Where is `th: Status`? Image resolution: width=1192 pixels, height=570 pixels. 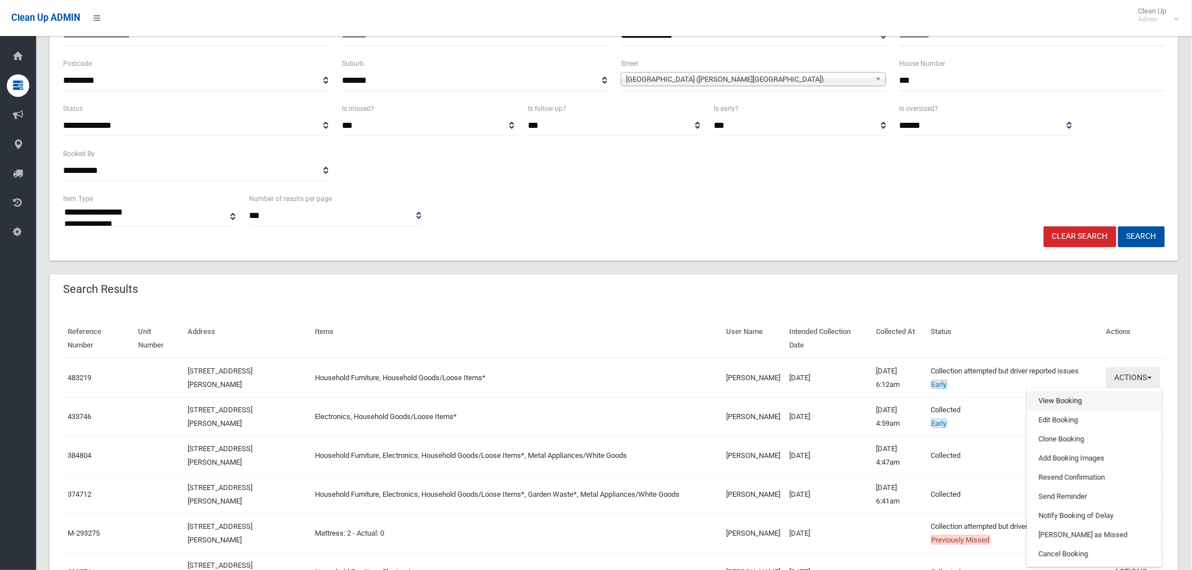
th: Status is located at coordinates (1014, 339).